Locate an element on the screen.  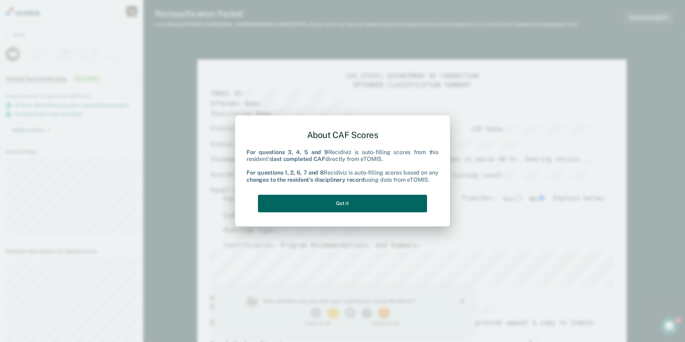
b: changes to the resident's disciplinary record is located at coordinates (306, 180).